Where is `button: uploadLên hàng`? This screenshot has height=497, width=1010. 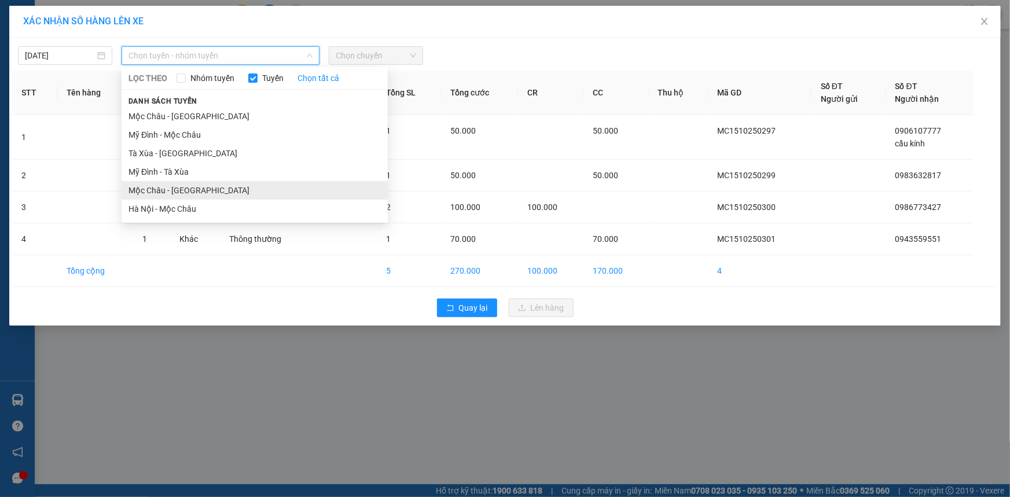 button: uploadLên hàng is located at coordinates (541, 308).